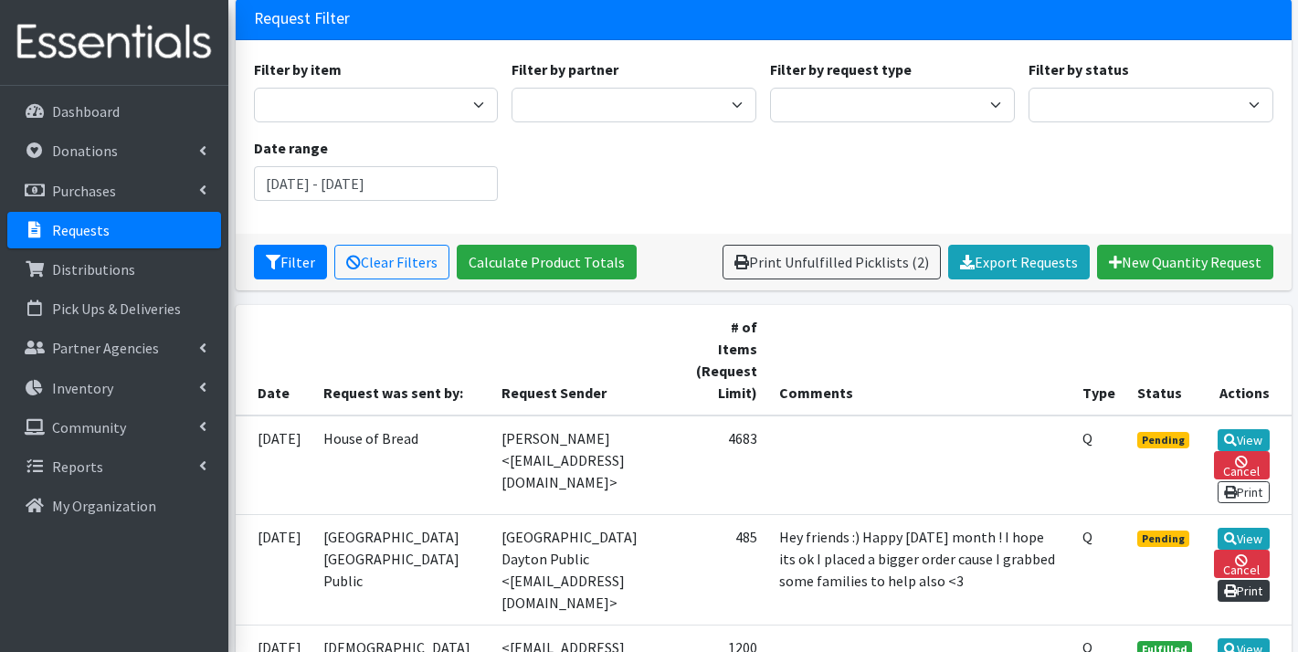 The height and width of the screenshot is (652, 1298). I want to click on a: Reports, so click(114, 467).